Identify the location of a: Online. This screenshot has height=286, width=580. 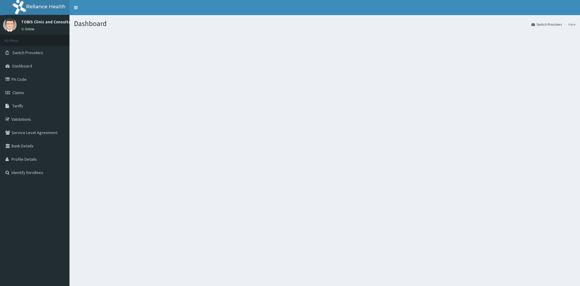
(28, 29).